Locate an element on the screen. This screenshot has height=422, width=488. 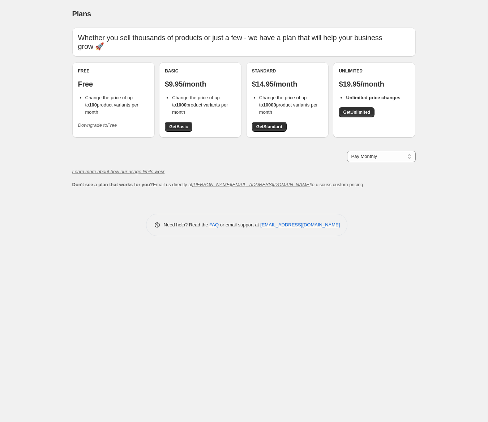
div: Unlimited is located at coordinates (374, 71).